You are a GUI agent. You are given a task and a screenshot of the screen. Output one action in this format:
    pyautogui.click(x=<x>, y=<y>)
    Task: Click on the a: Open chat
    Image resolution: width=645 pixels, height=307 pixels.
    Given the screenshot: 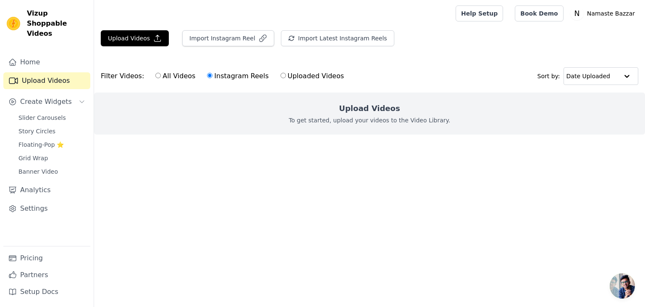 What is the action you would take?
    pyautogui.click(x=622, y=286)
    